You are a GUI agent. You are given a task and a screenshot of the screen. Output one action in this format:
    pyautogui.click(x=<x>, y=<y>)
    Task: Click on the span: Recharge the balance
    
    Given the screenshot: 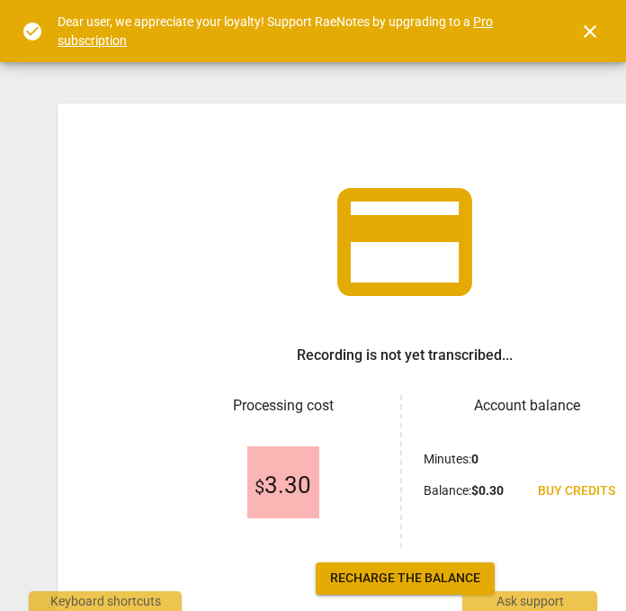 What is the action you would take?
    pyautogui.click(x=405, y=578)
    